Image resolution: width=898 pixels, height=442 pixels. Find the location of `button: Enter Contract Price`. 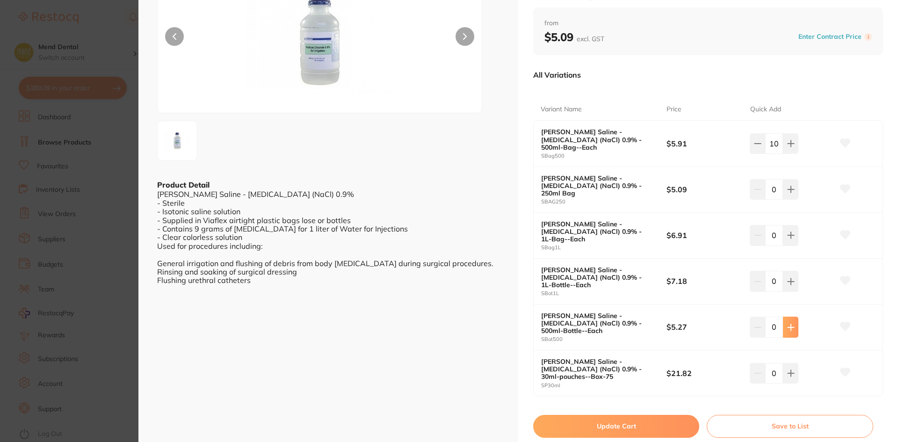

button: Enter Contract Price is located at coordinates (830, 36).